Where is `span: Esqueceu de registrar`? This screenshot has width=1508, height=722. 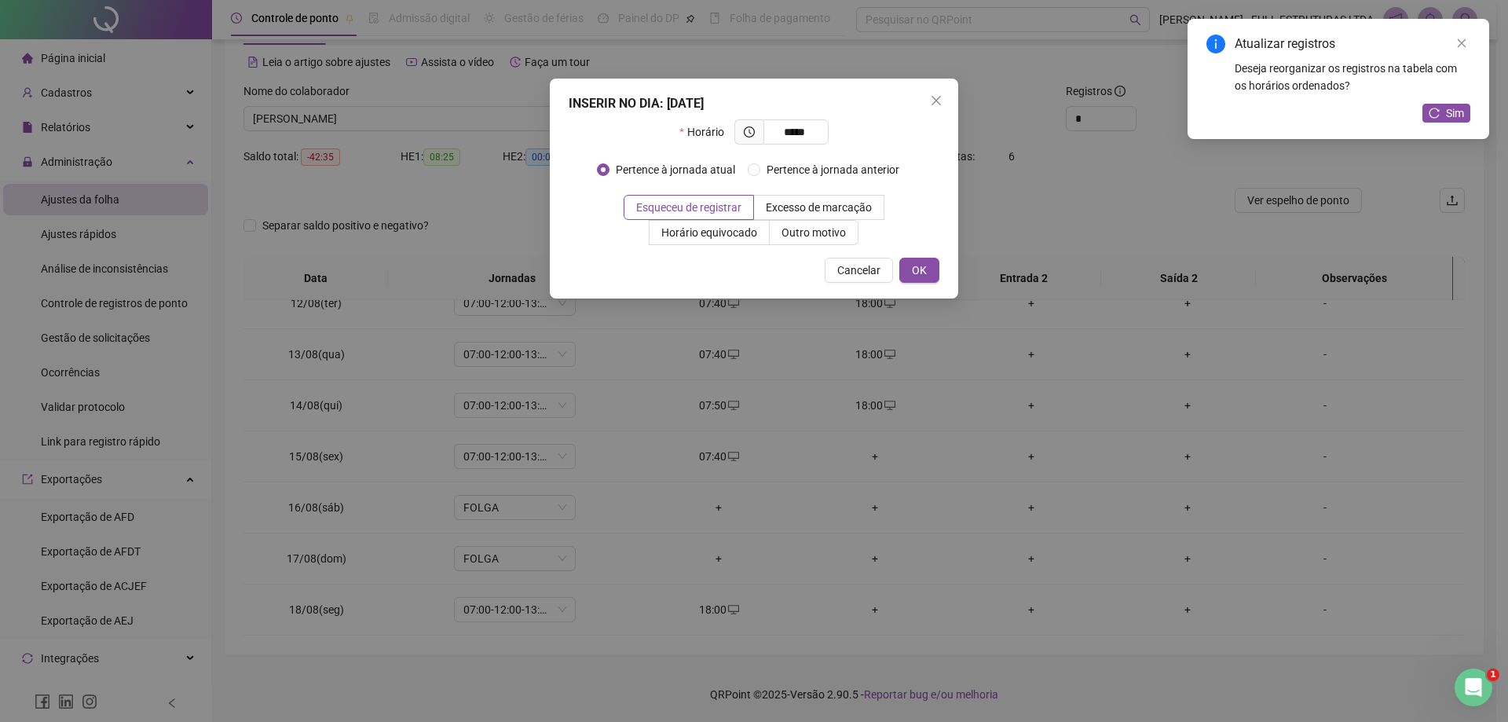
span: Esqueceu de registrar is located at coordinates (689, 207).